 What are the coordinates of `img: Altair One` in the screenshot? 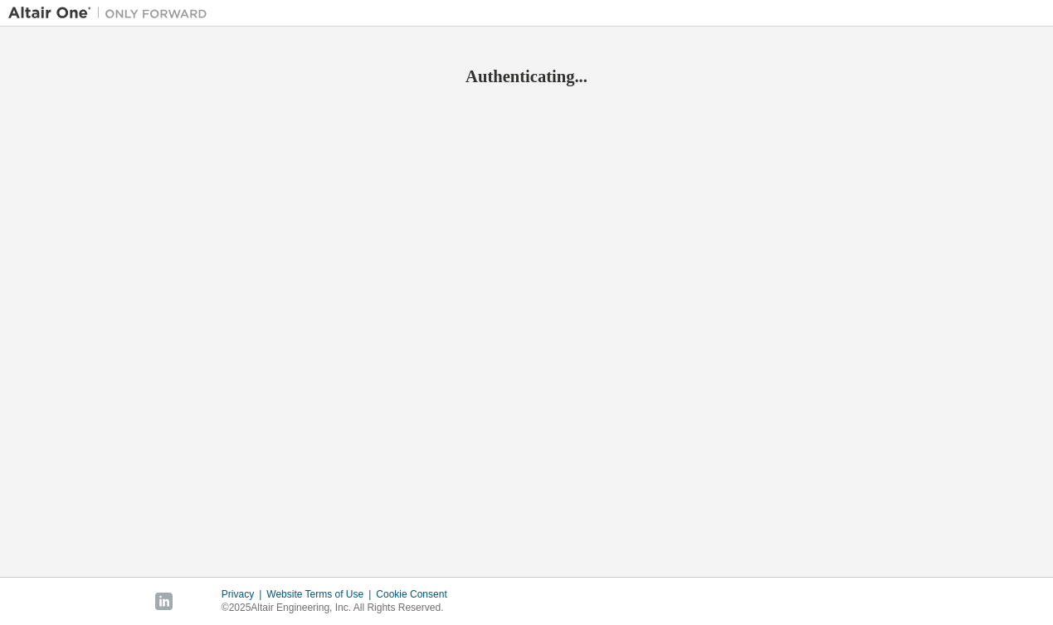 It's located at (112, 13).